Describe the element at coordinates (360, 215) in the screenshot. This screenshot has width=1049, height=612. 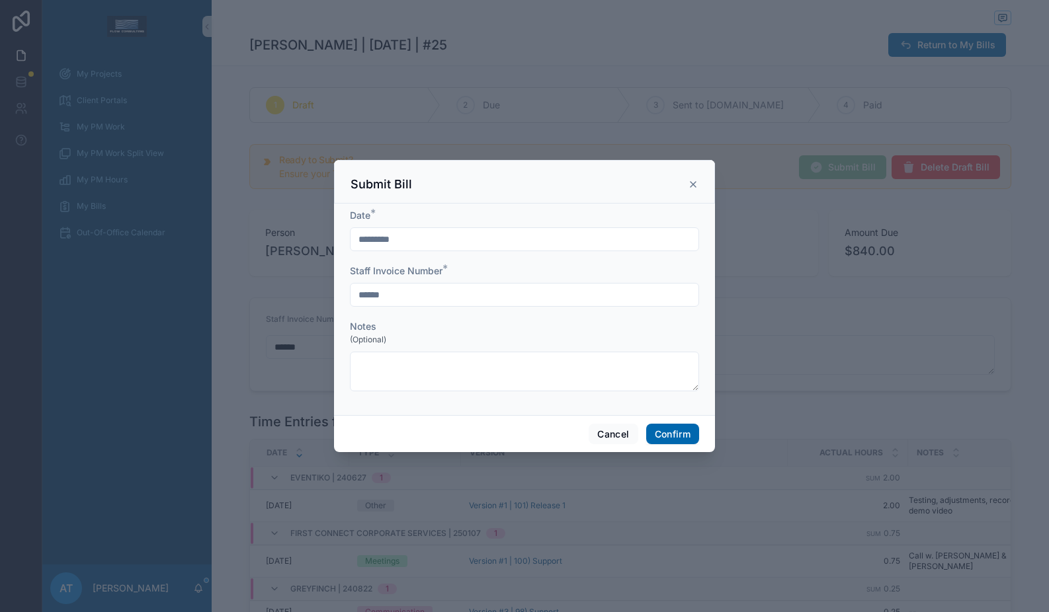
I see `span: Date` at that location.